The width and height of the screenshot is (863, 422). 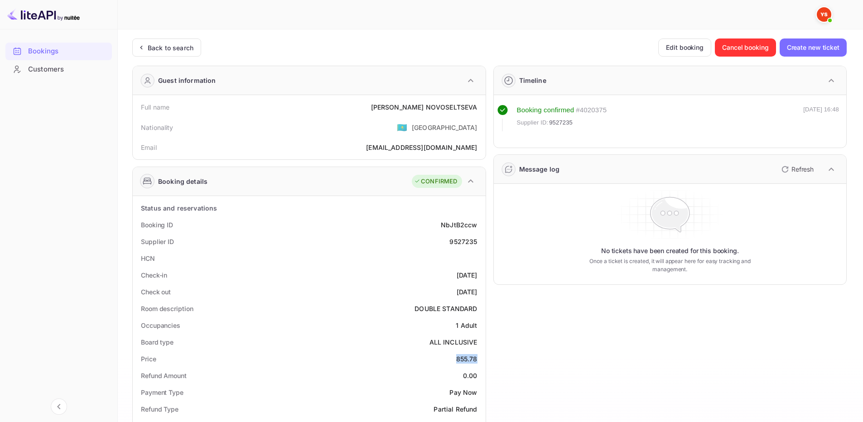 I want to click on div: Email, so click(x=149, y=147).